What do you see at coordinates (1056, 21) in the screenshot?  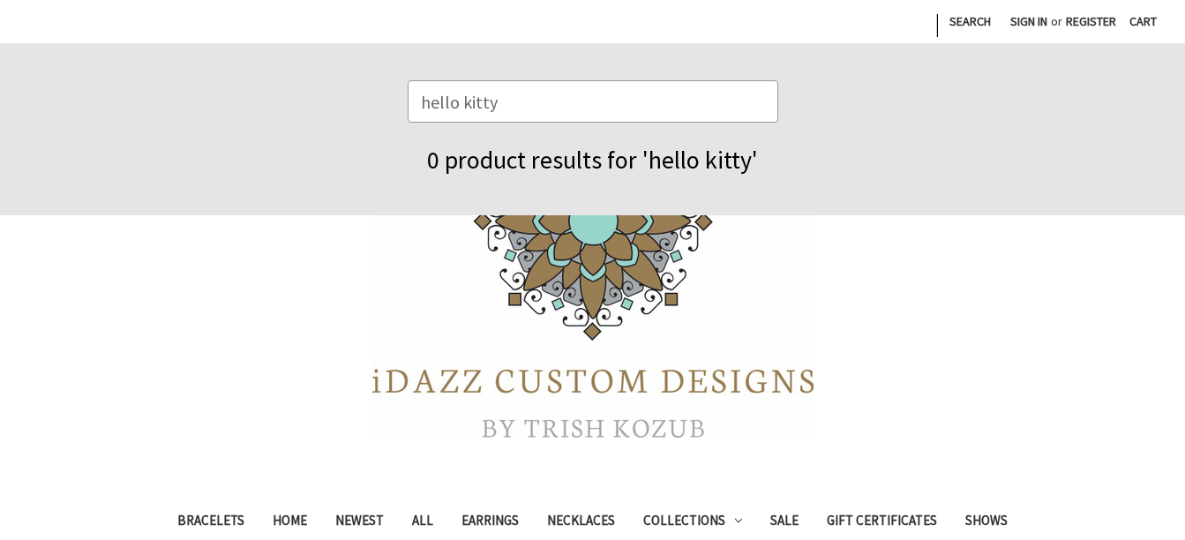 I see `span: or` at bounding box center [1056, 21].